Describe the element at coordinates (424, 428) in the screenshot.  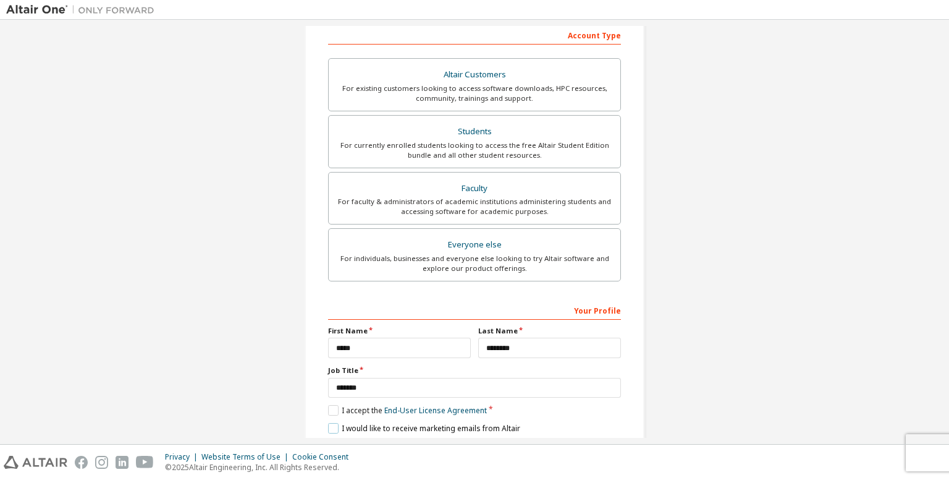
I see `label: I would like to receive marketing emails from Altair` at that location.